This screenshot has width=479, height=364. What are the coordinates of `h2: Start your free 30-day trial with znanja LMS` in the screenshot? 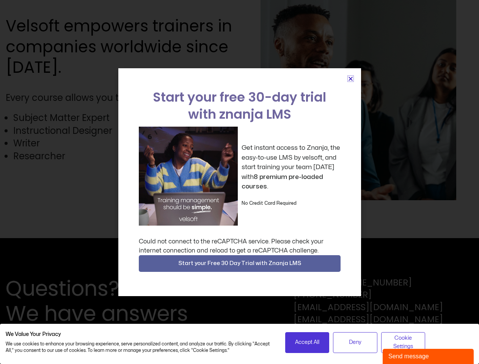 It's located at (240, 106).